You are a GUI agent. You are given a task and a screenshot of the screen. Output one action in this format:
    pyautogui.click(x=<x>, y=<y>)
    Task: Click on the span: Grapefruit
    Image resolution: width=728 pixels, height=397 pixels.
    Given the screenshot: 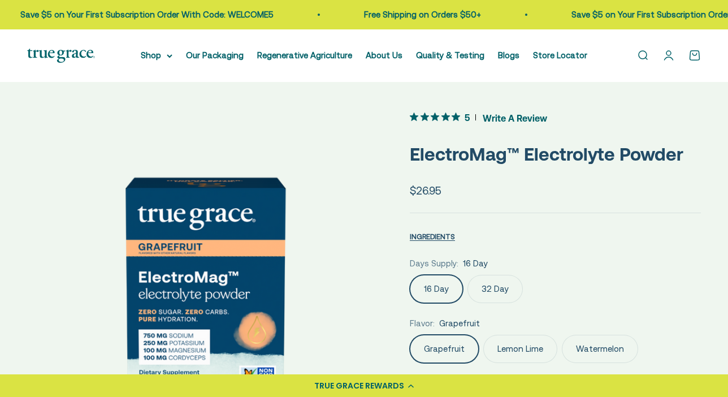 What is the action you would take?
    pyautogui.click(x=459, y=323)
    